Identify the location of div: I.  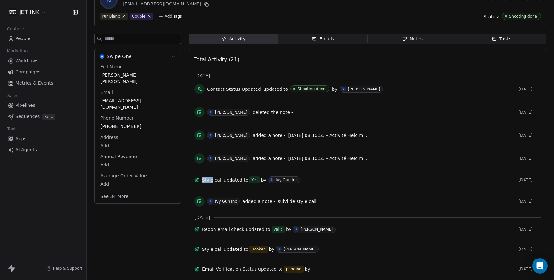
(271, 180).